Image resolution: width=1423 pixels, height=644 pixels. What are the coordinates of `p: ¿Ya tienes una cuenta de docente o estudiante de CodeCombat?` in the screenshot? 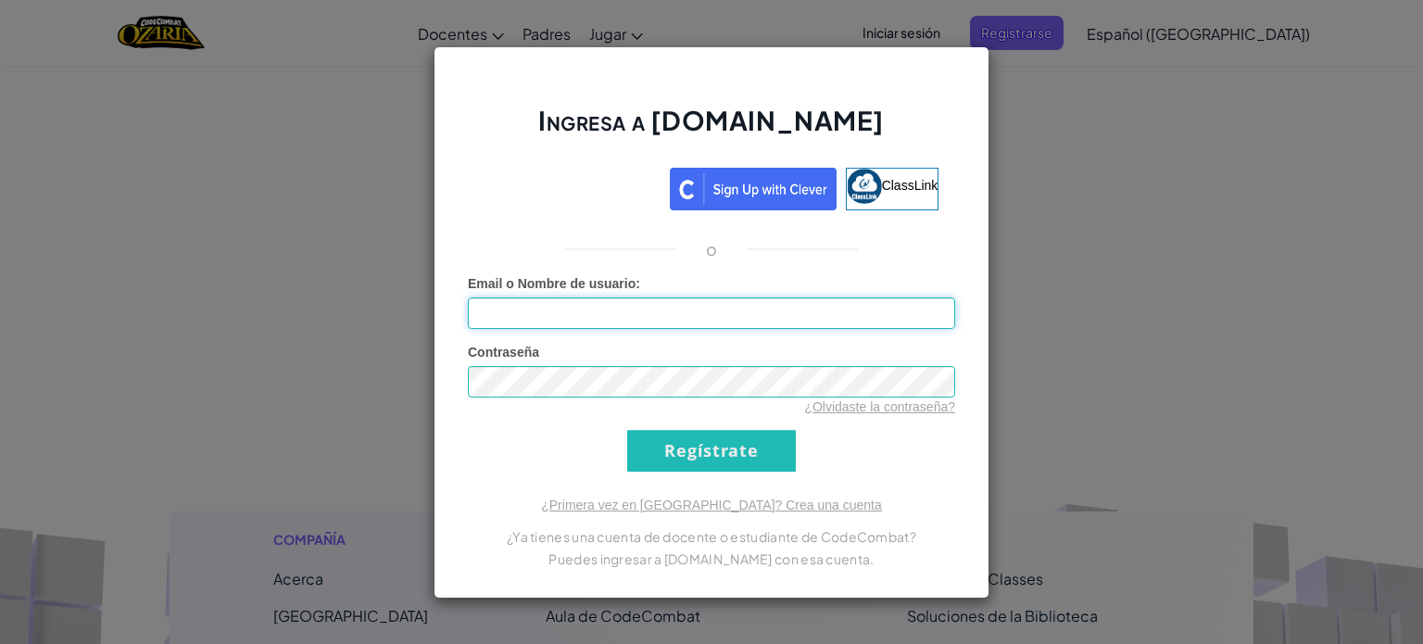 It's located at (711, 536).